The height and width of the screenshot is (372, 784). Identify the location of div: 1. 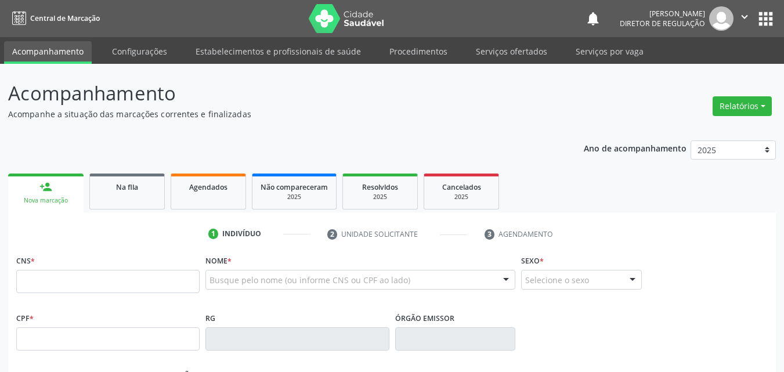
(214, 234).